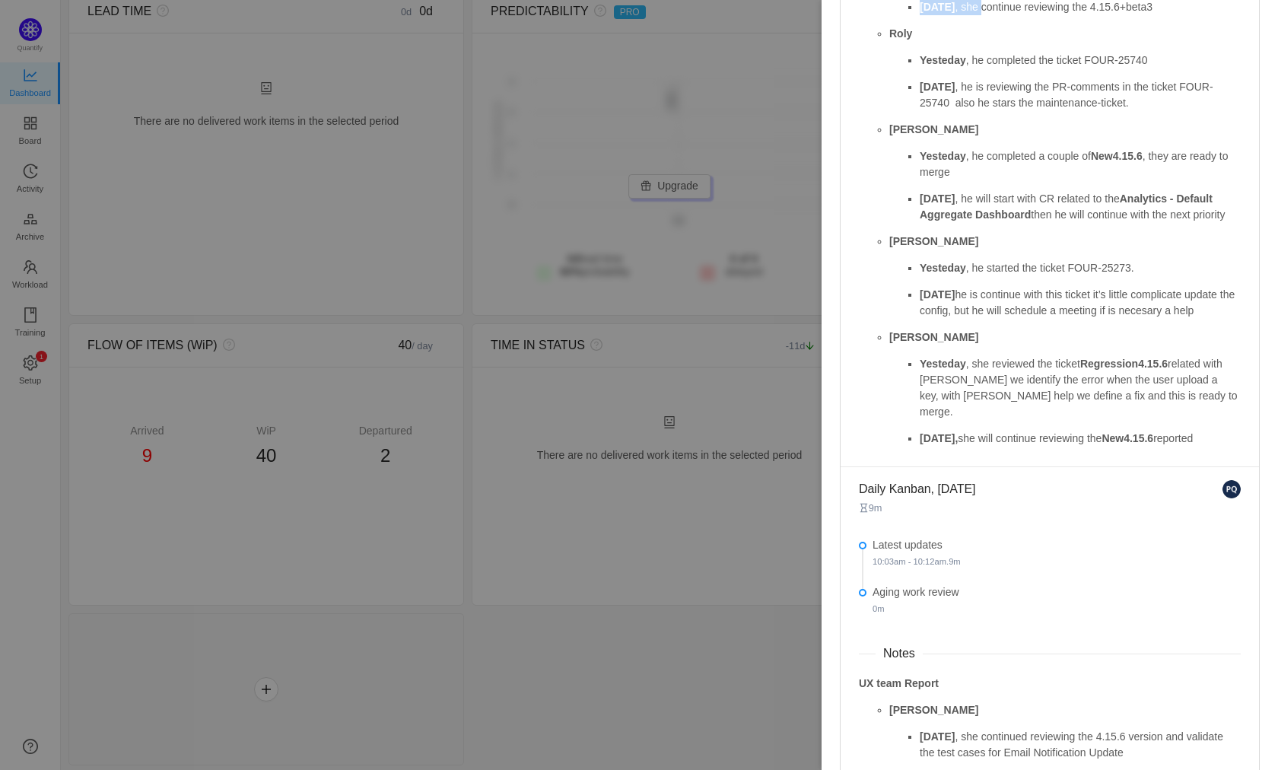 Image resolution: width=1278 pixels, height=770 pixels. Describe the element at coordinates (1057, 553) in the screenshot. I see `div: Latest updates` at that location.